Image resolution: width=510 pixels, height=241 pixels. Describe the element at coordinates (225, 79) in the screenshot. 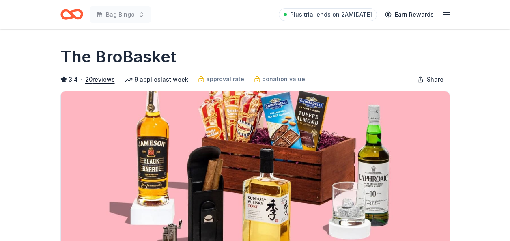

I see `span: approval rate` at that location.